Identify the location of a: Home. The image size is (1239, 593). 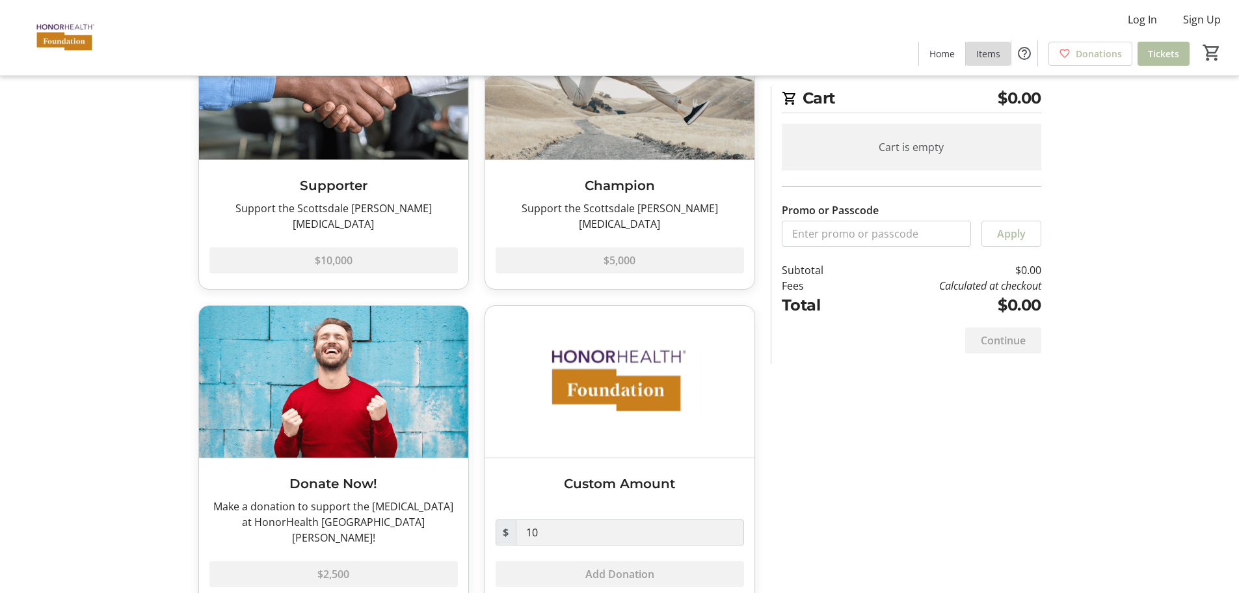
(942, 53).